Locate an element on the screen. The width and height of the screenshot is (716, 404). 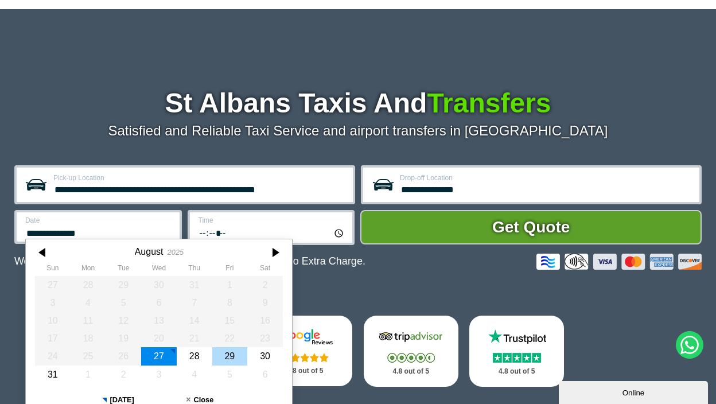
h1: St Albans Taxis And is located at coordinates (358, 103).